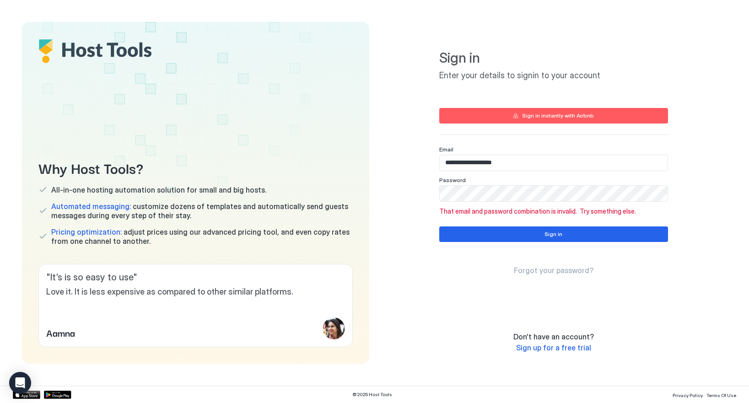  I want to click on span: All-in-one hosting automation solution for small and big hosts., so click(159, 190).